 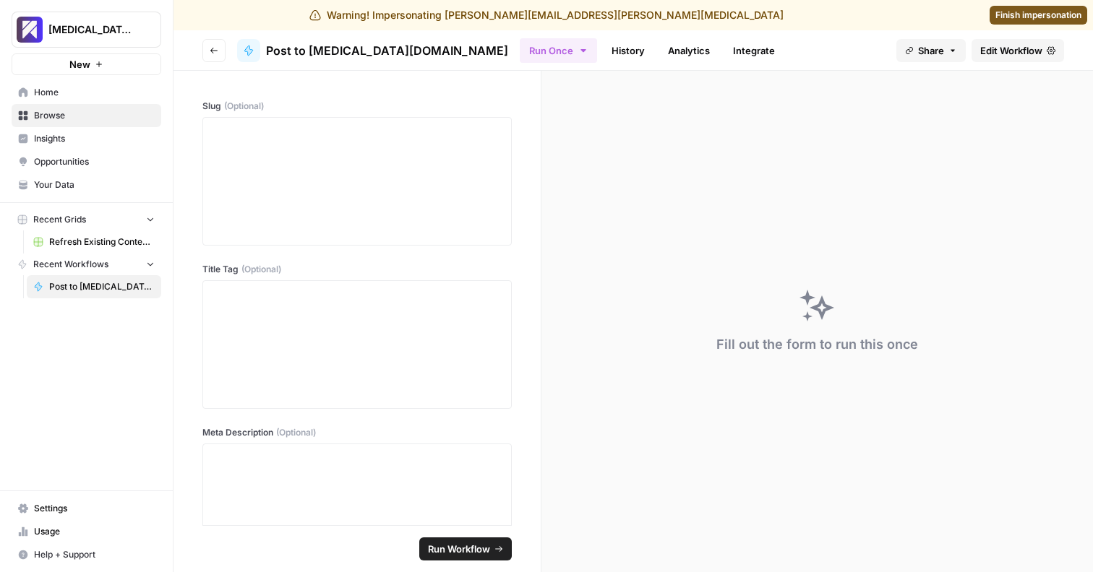 What do you see at coordinates (86, 185) in the screenshot?
I see `a: Your Data` at bounding box center [86, 185].